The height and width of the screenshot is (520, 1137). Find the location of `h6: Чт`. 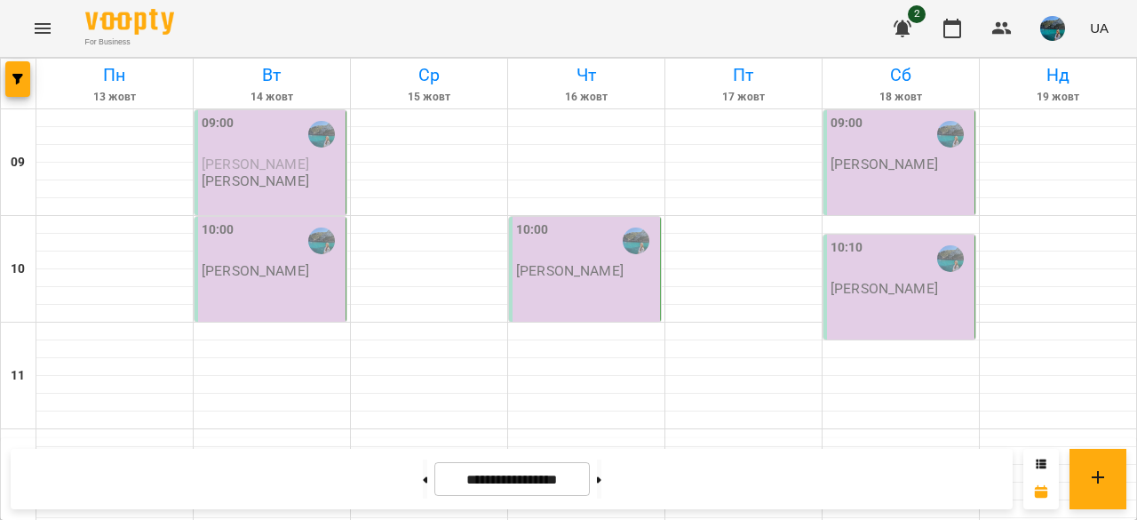

h6: Чт is located at coordinates (586, 75).